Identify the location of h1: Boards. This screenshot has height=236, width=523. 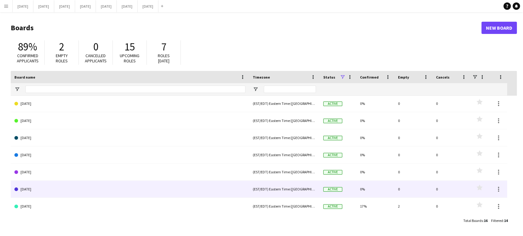
(246, 28).